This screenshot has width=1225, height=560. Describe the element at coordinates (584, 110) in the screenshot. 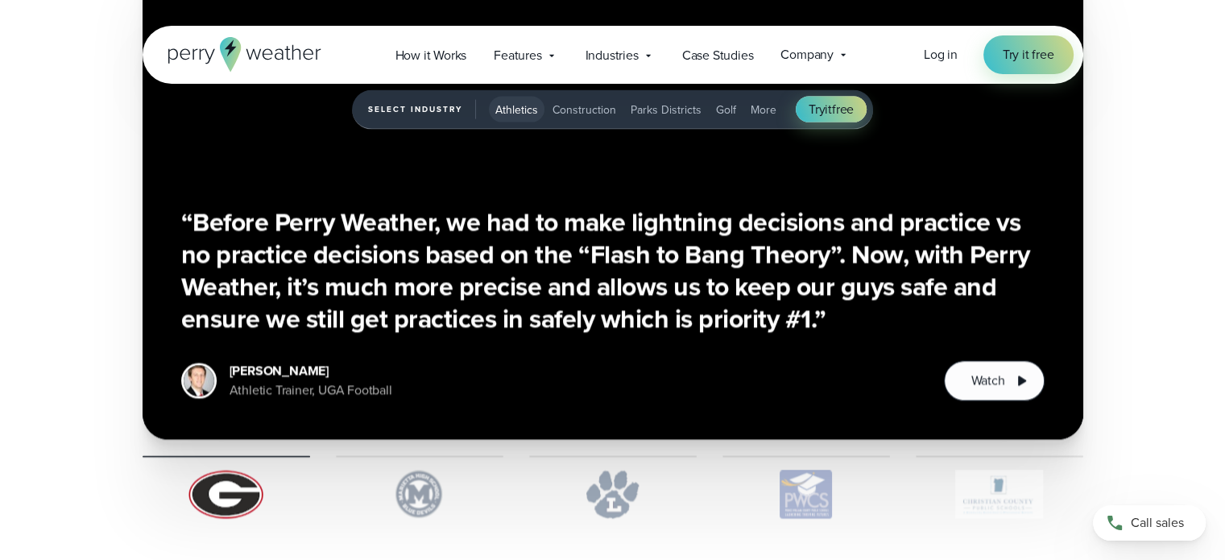

I see `button: Construction` at that location.